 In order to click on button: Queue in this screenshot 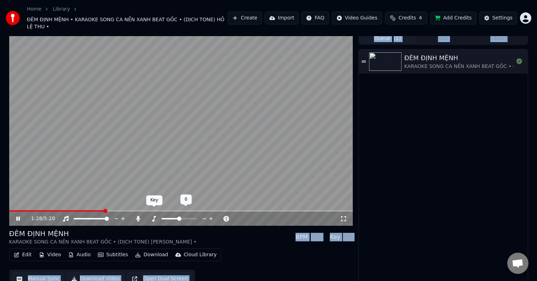, I will do `click(387, 38)`.